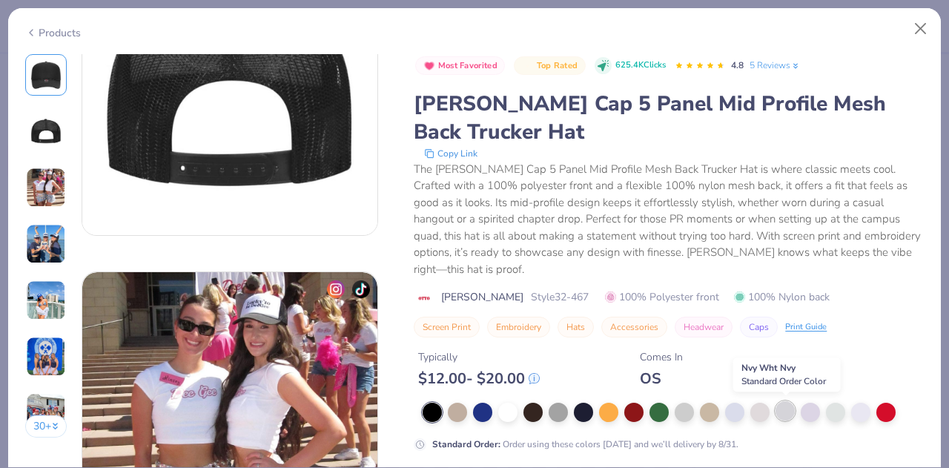 This screenshot has width=949, height=468. I want to click on div: $ 12.00 - $ 20.00, so click(479, 378).